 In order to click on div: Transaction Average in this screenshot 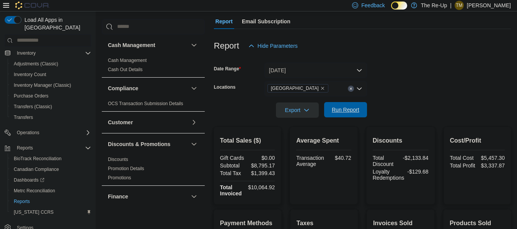, I will do `click(310, 161)`.